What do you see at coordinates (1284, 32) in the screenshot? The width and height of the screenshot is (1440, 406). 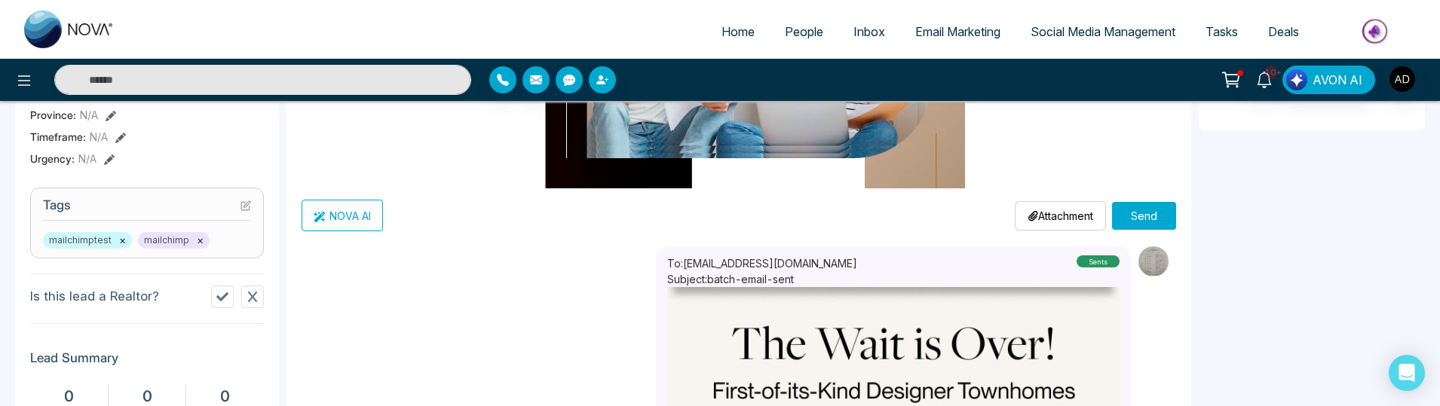 I see `a: Deals` at bounding box center [1284, 32].